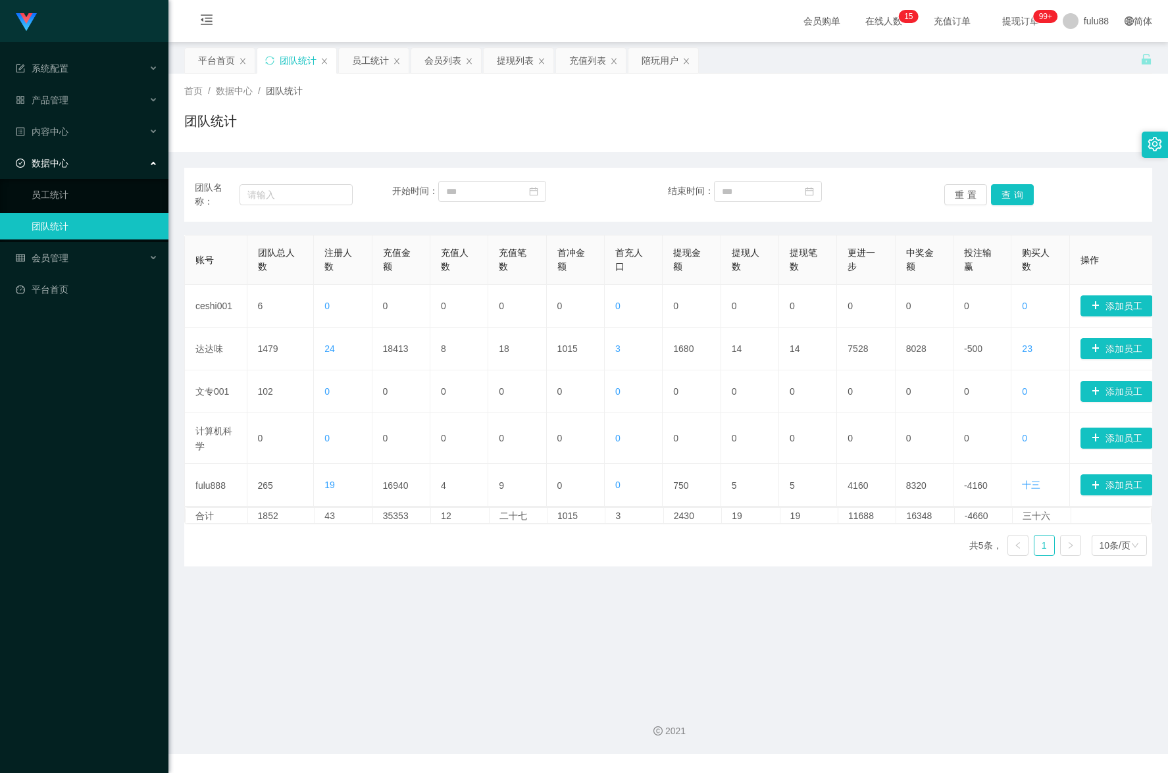  Describe the element at coordinates (1071, 546) in the screenshot. I see `li: 下一页` at that location.